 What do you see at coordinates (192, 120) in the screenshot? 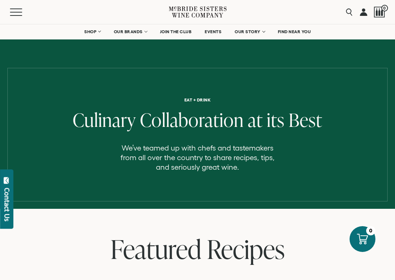
I see `span: Collaboration` at bounding box center [192, 120].